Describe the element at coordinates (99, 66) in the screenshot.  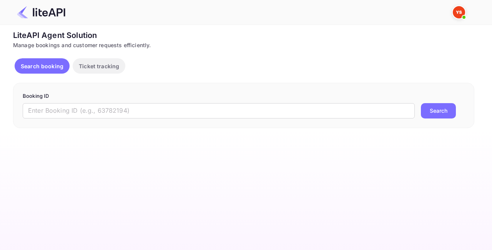
I see `p: Ticket tracking` at that location.